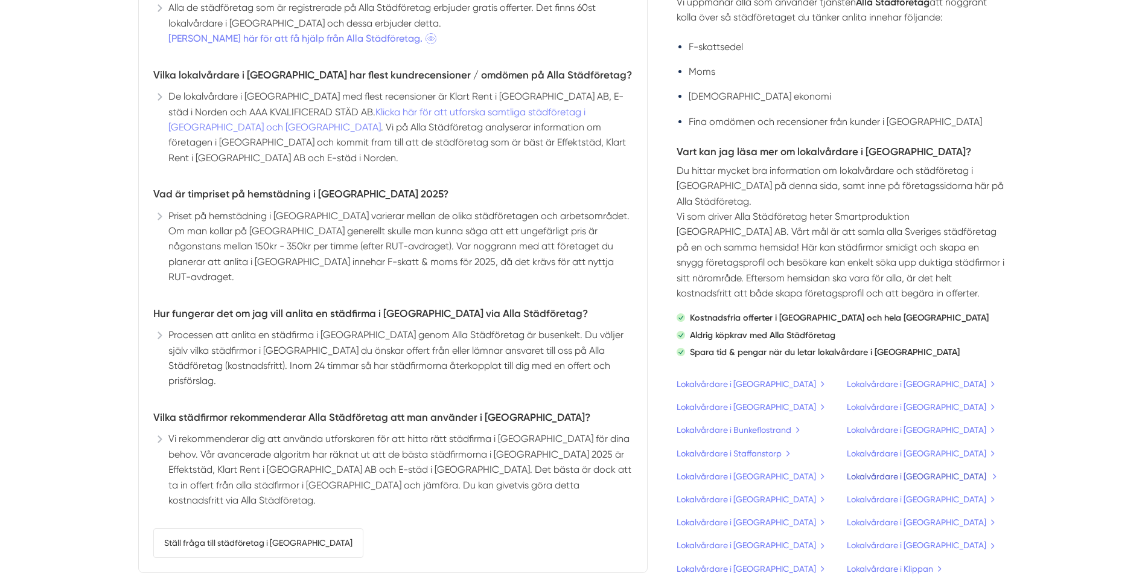 The width and height of the screenshot is (1145, 576). What do you see at coordinates (762, 335) in the screenshot?
I see `p: Aldrig köpkrav med Alla Städföretag` at bounding box center [762, 335].